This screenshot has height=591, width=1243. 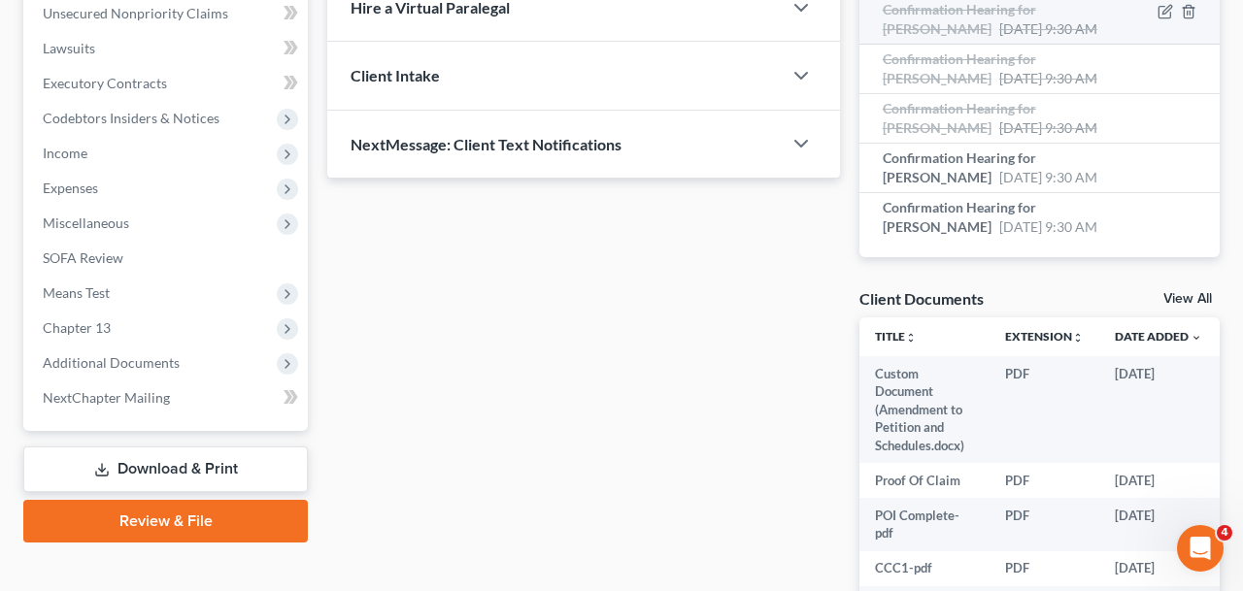 I want to click on span: Executory Contracts, so click(x=105, y=83).